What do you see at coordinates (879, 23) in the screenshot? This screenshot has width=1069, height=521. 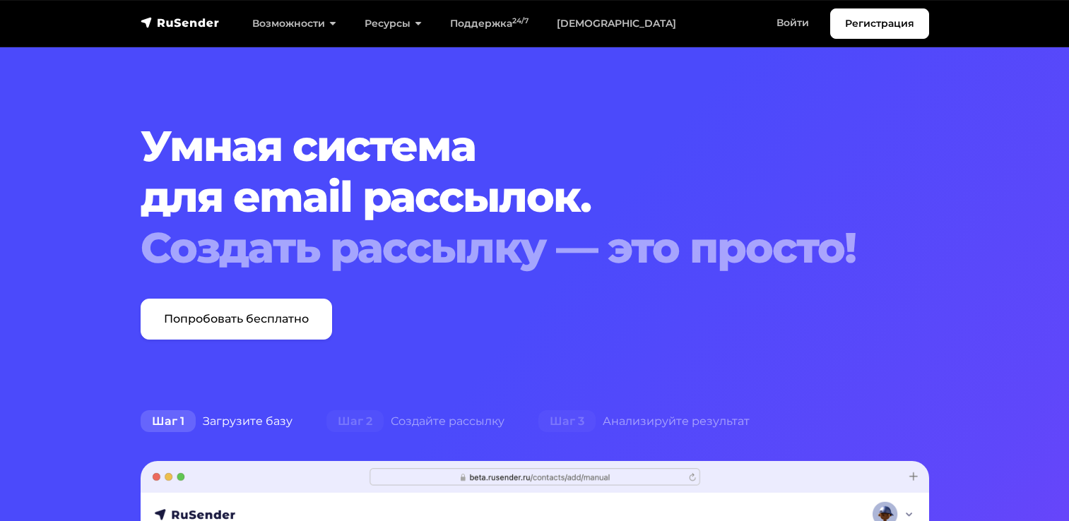 I see `a: Регистрация` at bounding box center [879, 23].